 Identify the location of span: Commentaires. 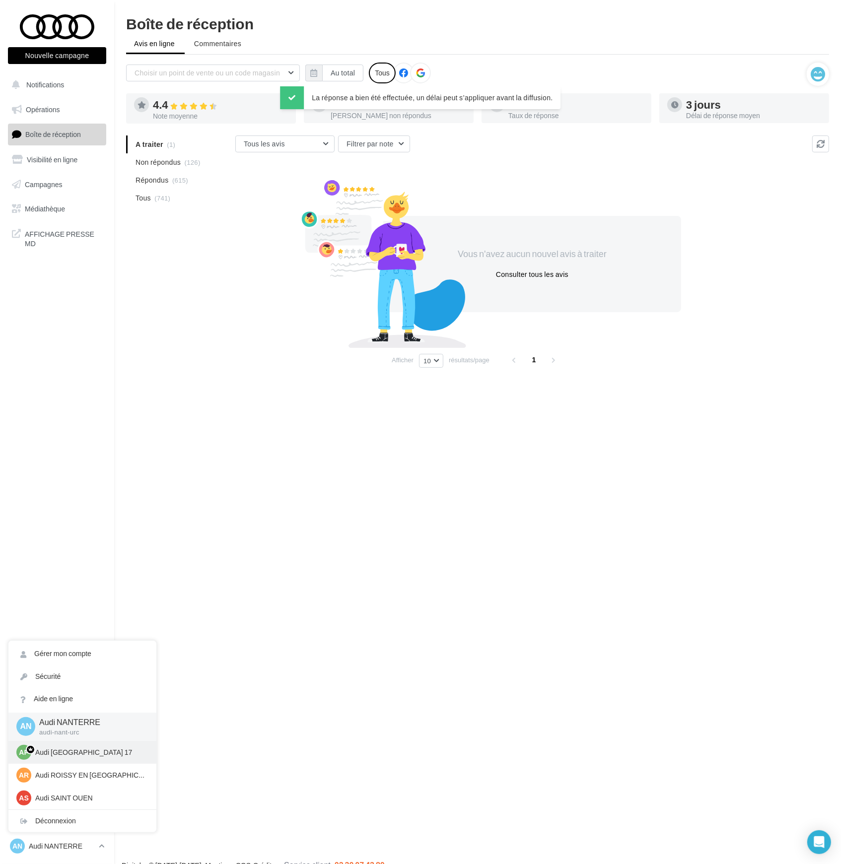
(217, 44).